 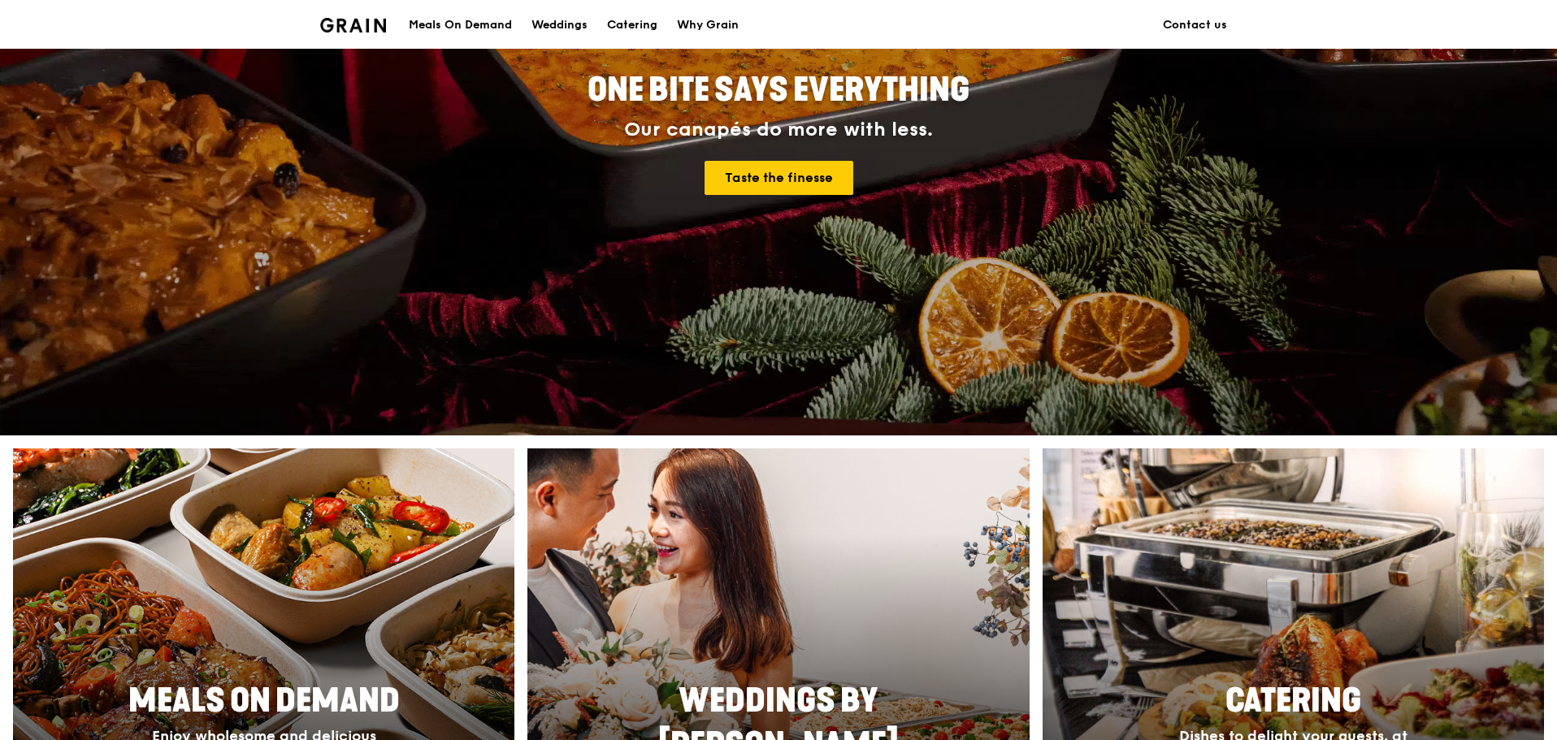 What do you see at coordinates (632, 25) in the screenshot?
I see `div: Catering` at bounding box center [632, 25].